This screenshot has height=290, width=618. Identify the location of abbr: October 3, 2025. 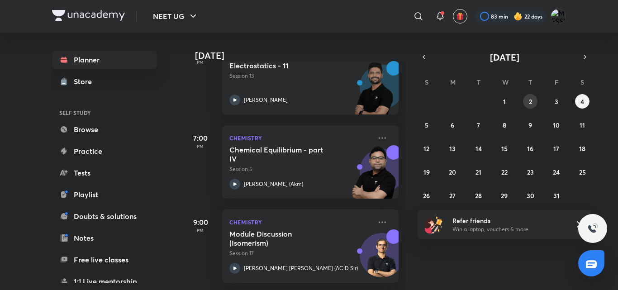
(557, 101).